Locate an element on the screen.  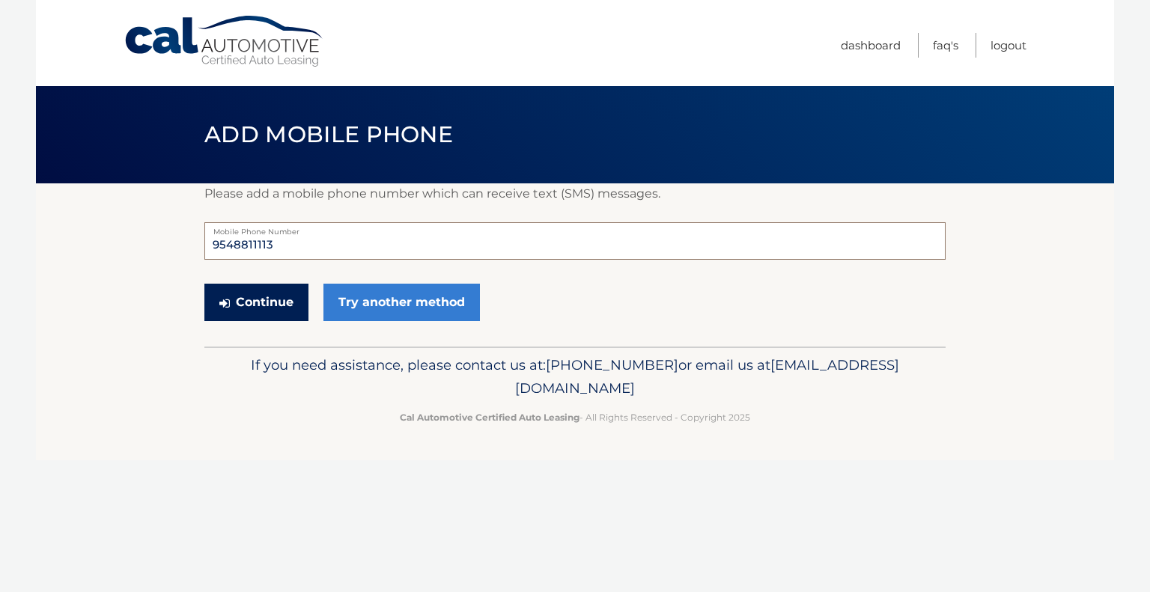
span: Add Mobile Phone is located at coordinates (329, 134).